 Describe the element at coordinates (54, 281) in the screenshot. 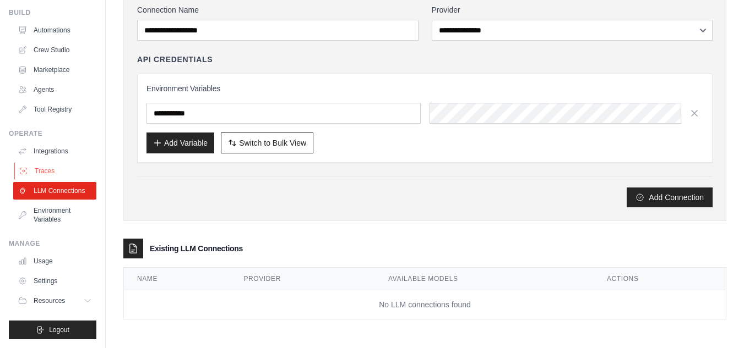

I see `a: Settings` at that location.